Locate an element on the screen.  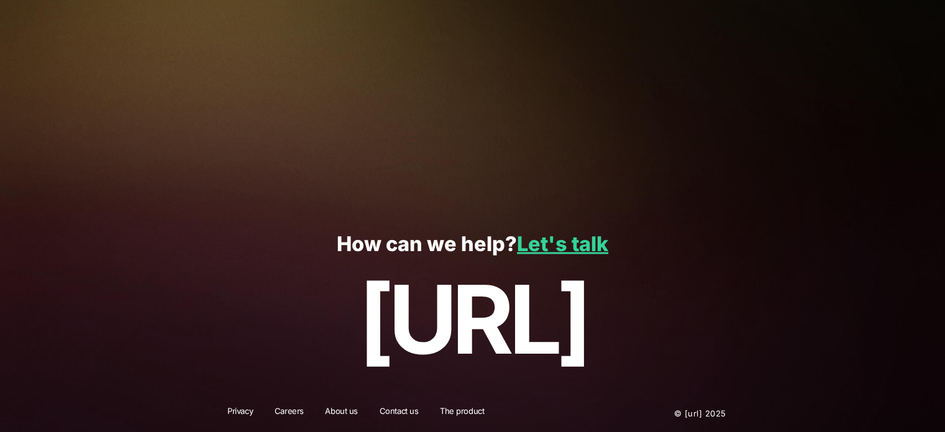
a: Contact us is located at coordinates (399, 413).